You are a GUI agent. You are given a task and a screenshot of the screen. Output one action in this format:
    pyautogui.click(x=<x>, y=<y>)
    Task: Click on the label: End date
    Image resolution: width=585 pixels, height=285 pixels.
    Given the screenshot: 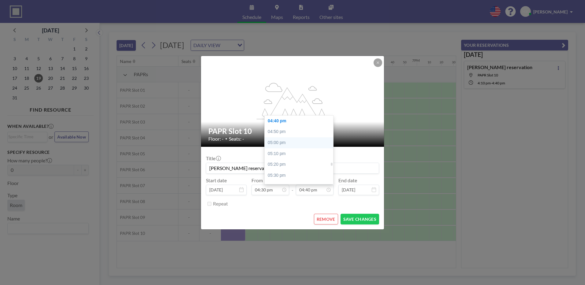 What is the action you would take?
    pyautogui.click(x=348, y=181)
    